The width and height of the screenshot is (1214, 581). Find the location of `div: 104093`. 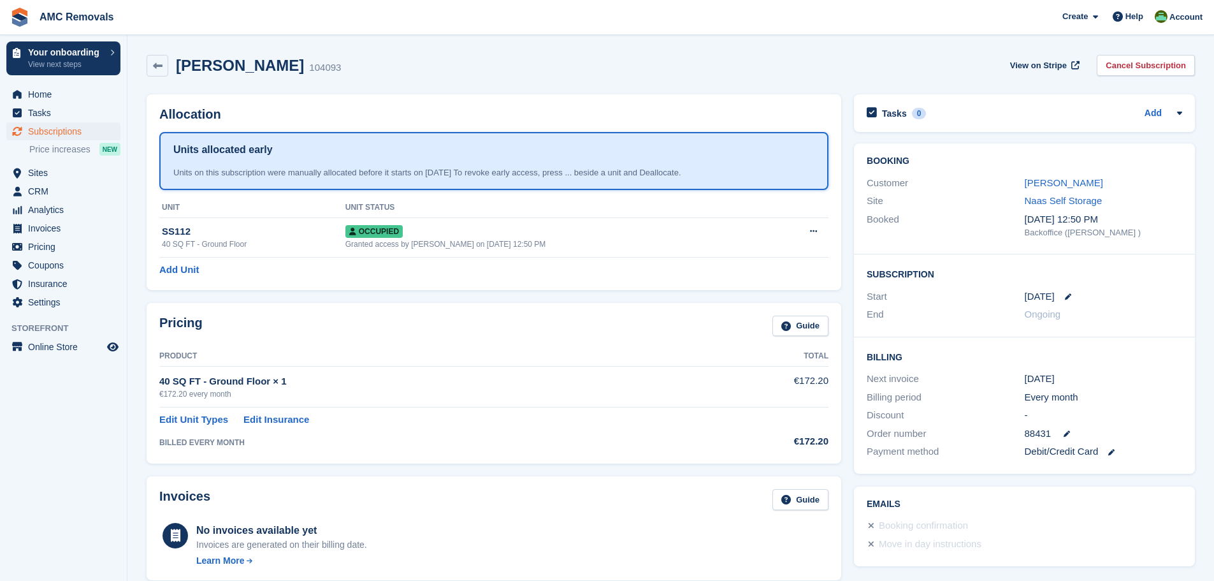

div: 104093 is located at coordinates (325, 68).